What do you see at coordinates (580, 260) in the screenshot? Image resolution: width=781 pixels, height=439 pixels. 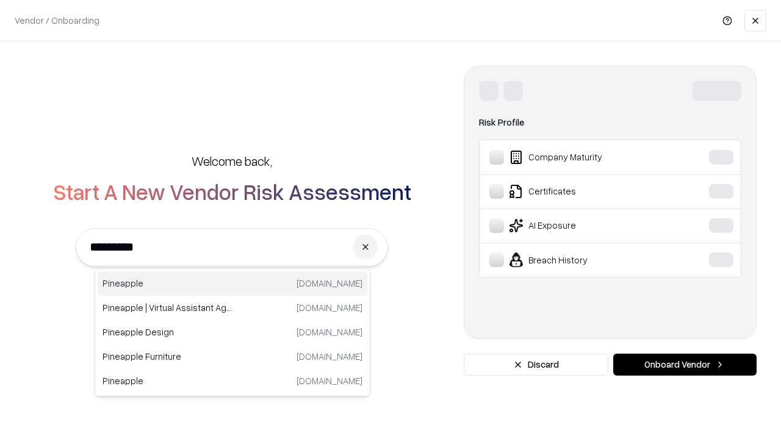 I see `div: Breach History` at bounding box center [580, 260].